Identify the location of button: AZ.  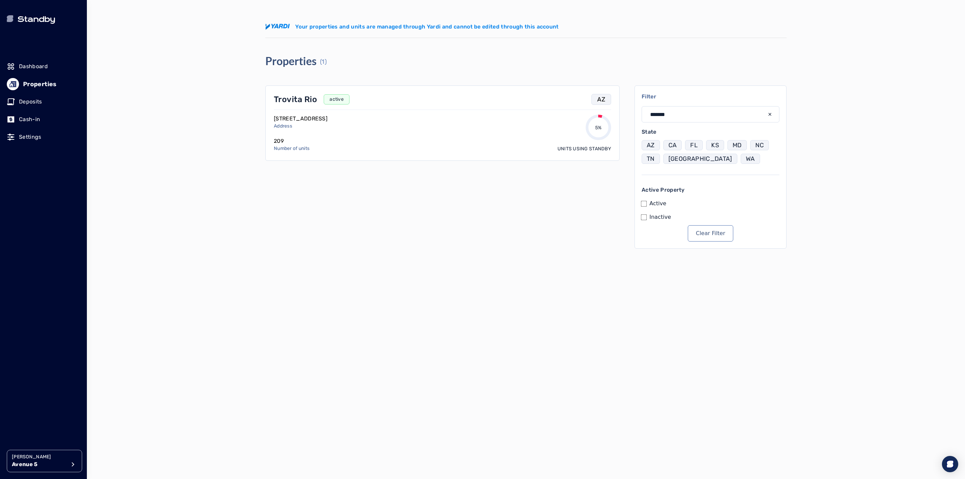
(651, 145).